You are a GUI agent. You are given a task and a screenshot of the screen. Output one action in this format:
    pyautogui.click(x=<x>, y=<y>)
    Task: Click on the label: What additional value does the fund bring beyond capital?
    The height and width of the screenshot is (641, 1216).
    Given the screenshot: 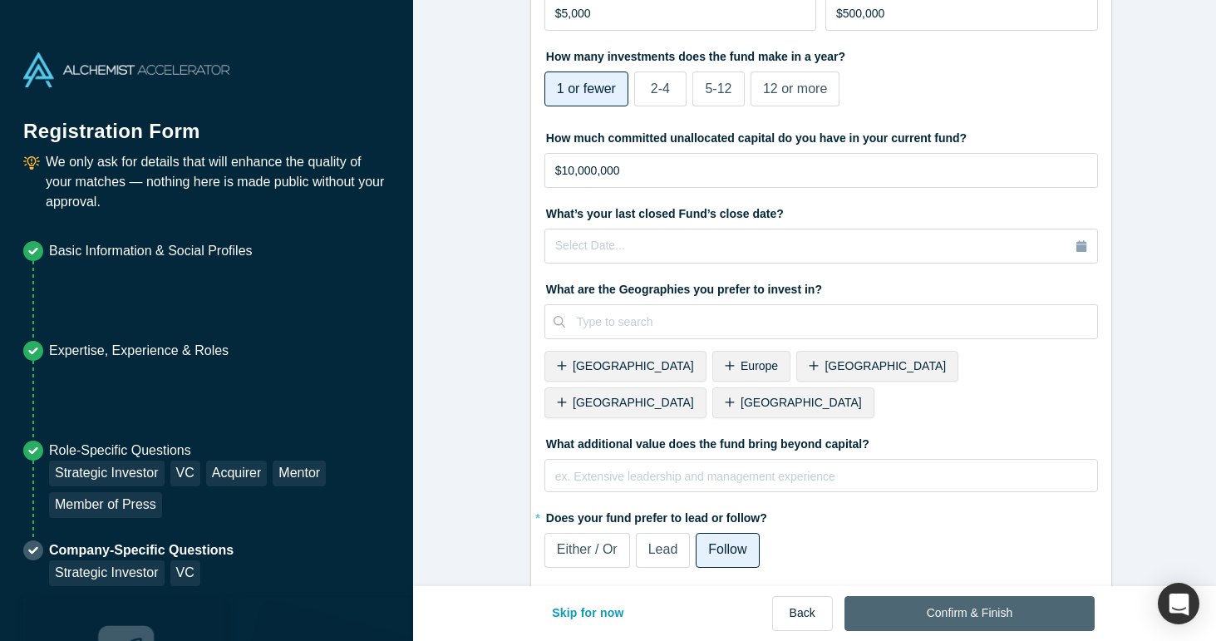 What is the action you would take?
    pyautogui.click(x=821, y=442)
    